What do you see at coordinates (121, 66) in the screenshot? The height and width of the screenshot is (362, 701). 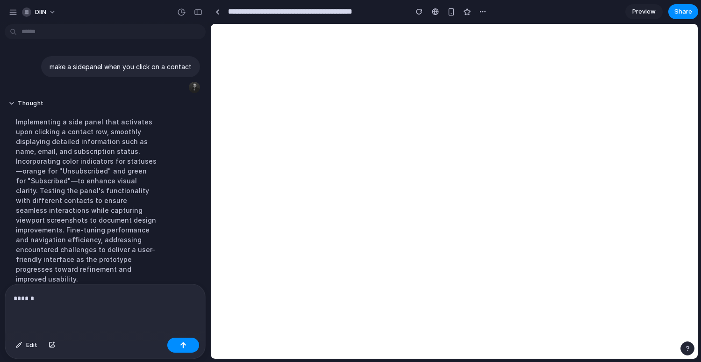 I see `p: make a sidepanel when you click on a contact` at bounding box center [121, 66].